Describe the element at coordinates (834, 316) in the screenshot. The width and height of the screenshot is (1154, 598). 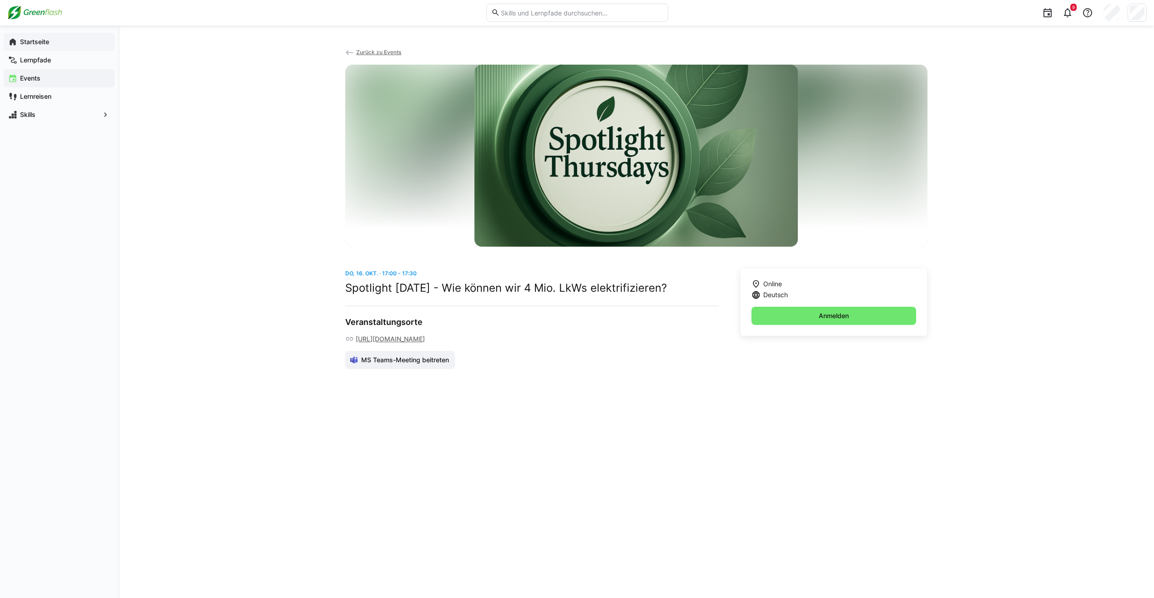
I see `button: Anmelden` at that location.